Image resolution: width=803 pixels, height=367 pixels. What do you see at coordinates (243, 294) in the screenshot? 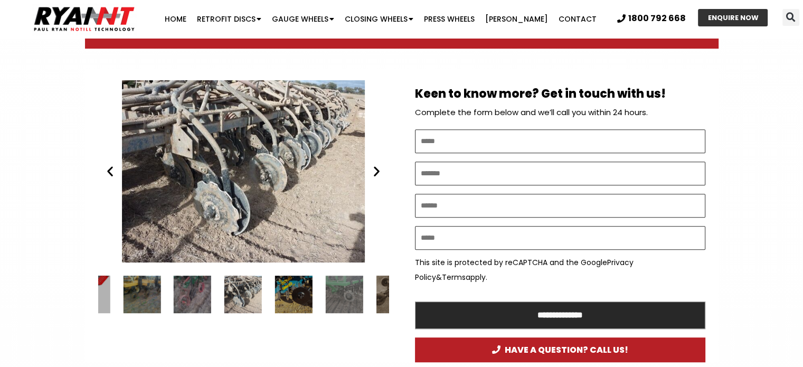
I see `div: Slides Slides` at bounding box center [243, 294].